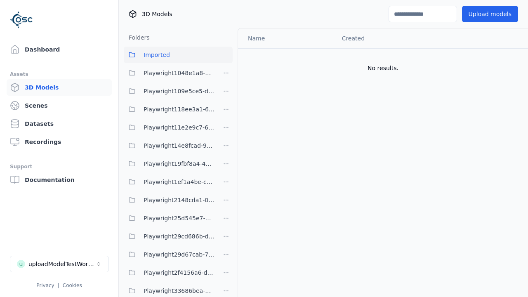 The width and height of the screenshot is (528, 297). What do you see at coordinates (490, 14) in the screenshot?
I see `button: Upload models` at bounding box center [490, 14].